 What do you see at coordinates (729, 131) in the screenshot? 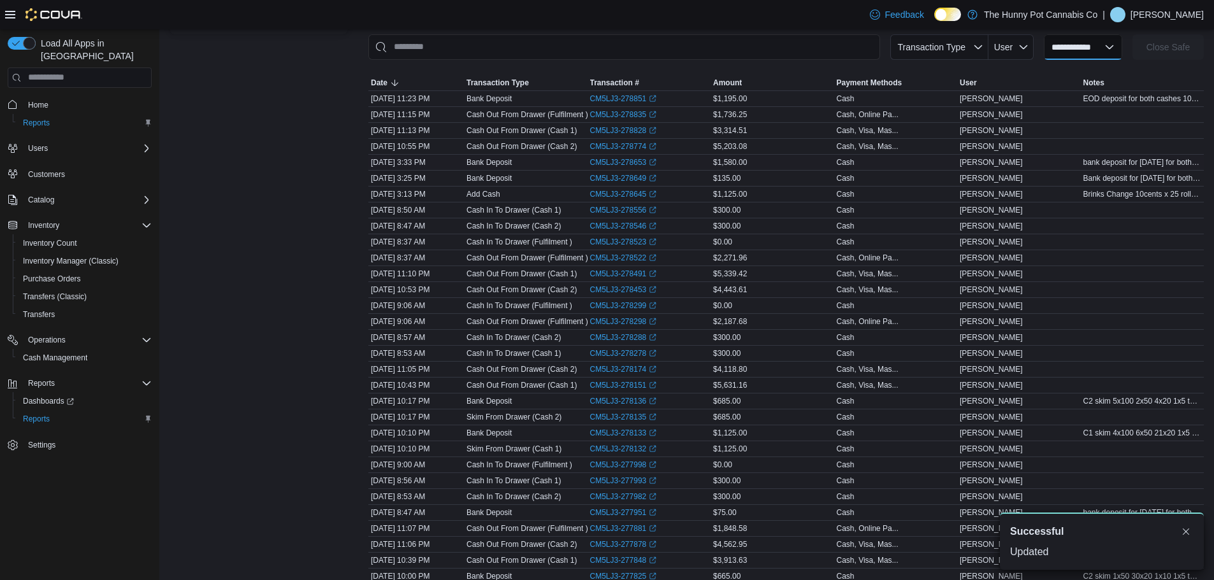
I see `span: $3,314.51` at bounding box center [729, 131].